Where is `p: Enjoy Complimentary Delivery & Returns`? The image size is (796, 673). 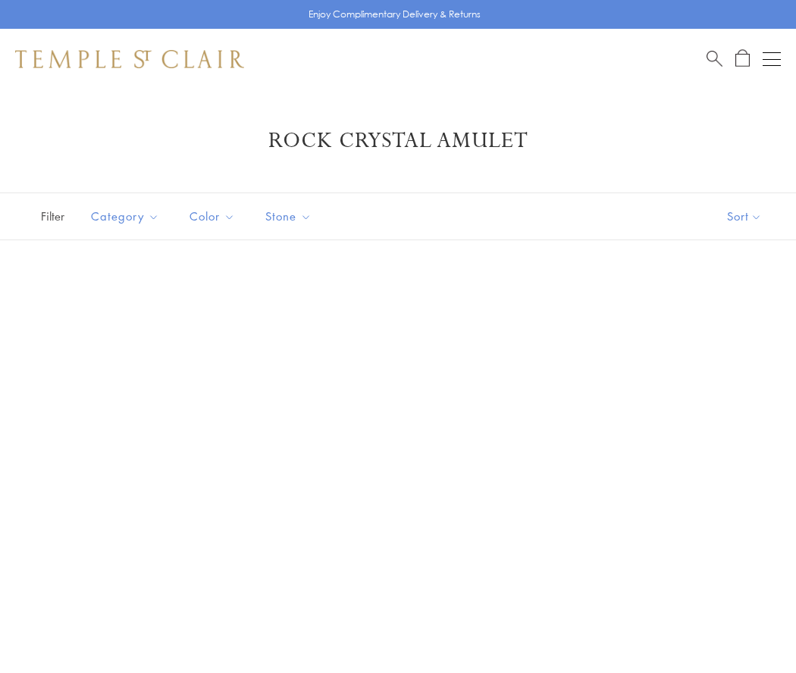
p: Enjoy Complimentary Delivery & Returns is located at coordinates (394, 14).